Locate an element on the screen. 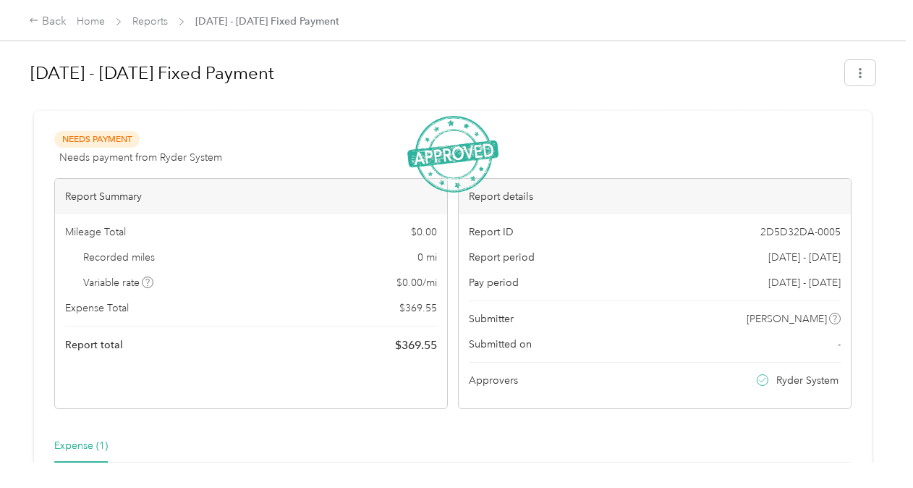  span: 2D5D32DA-0005 is located at coordinates (800, 232).